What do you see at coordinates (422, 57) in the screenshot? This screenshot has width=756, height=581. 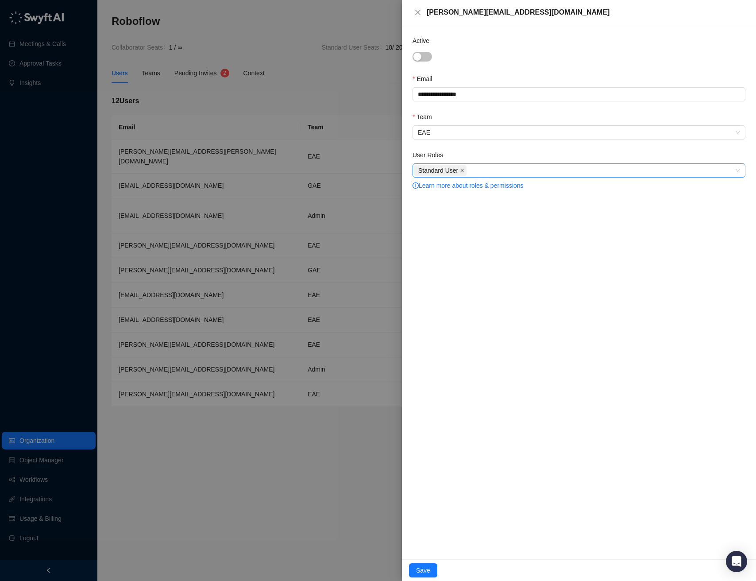 I see `button: Active` at bounding box center [422, 57].